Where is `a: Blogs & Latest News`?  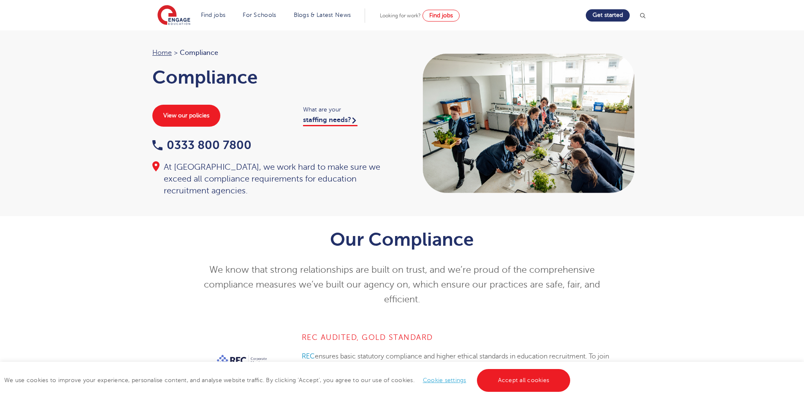 a: Blogs & Latest News is located at coordinates (323, 15).